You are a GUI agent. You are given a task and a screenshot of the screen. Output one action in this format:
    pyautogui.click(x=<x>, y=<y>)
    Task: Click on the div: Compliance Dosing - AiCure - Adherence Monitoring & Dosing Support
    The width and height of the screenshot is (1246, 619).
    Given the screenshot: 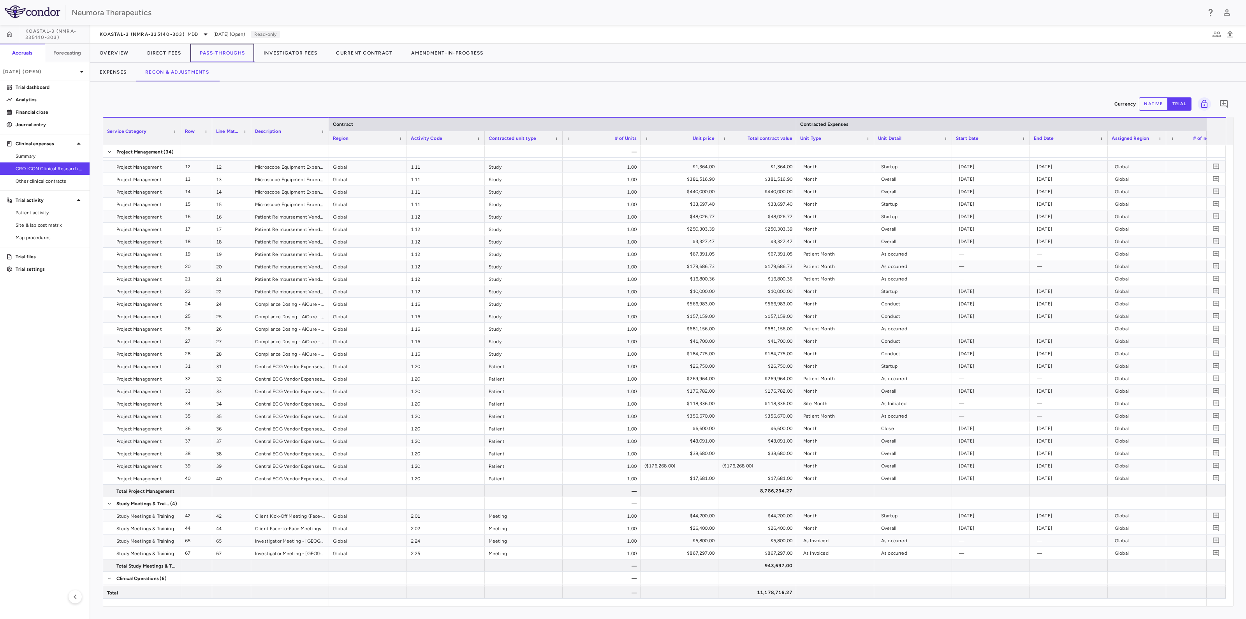 What is the action you would take?
    pyautogui.click(x=290, y=328)
    